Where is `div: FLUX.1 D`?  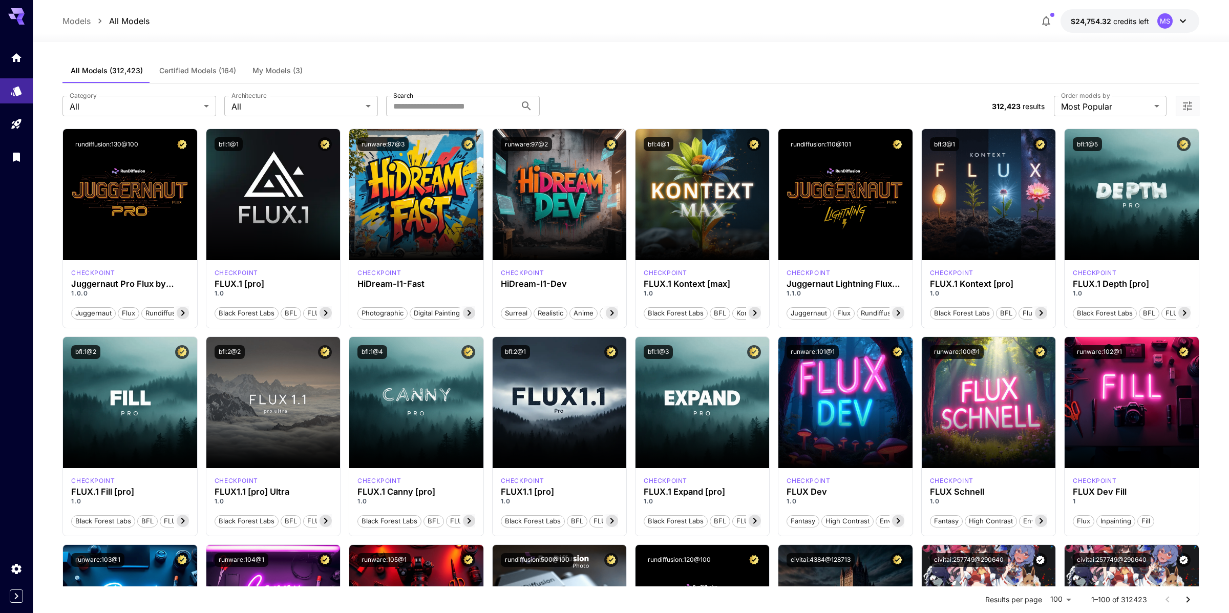 div: FLUX.1 D is located at coordinates (93, 273).